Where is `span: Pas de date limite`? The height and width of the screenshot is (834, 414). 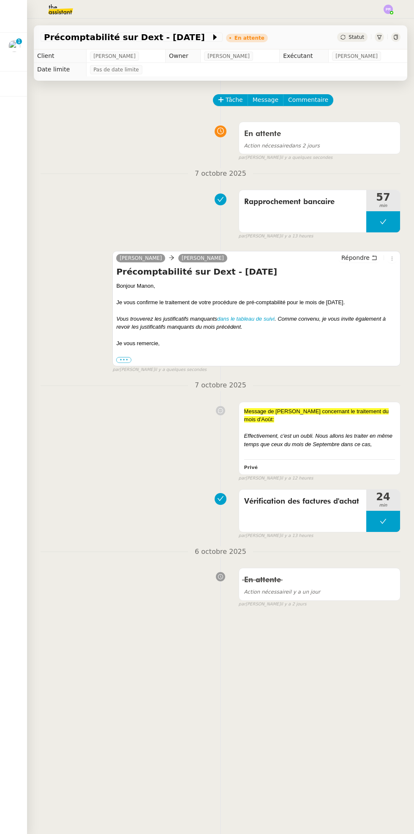 span: Pas de date limite is located at coordinates (116, 70).